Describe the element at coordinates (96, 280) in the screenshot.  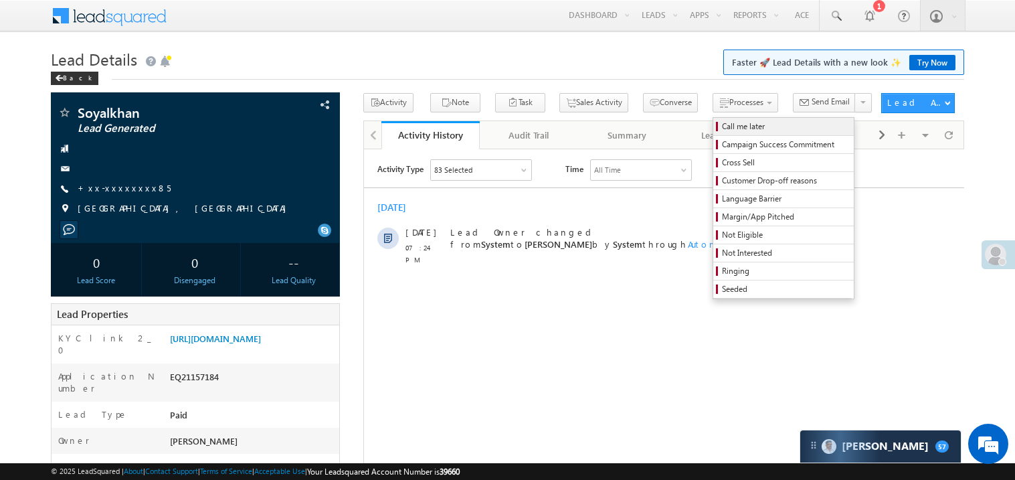
I see `div: Lead Score` at that location.